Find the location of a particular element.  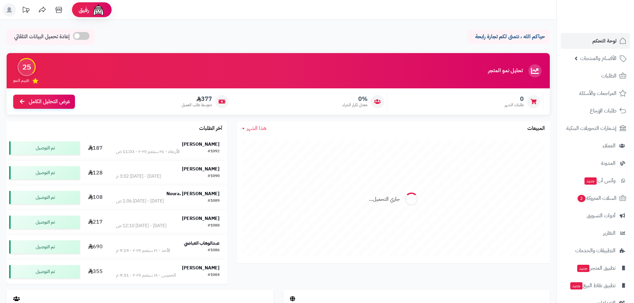

div: #1086 is located at coordinates (214, 251).